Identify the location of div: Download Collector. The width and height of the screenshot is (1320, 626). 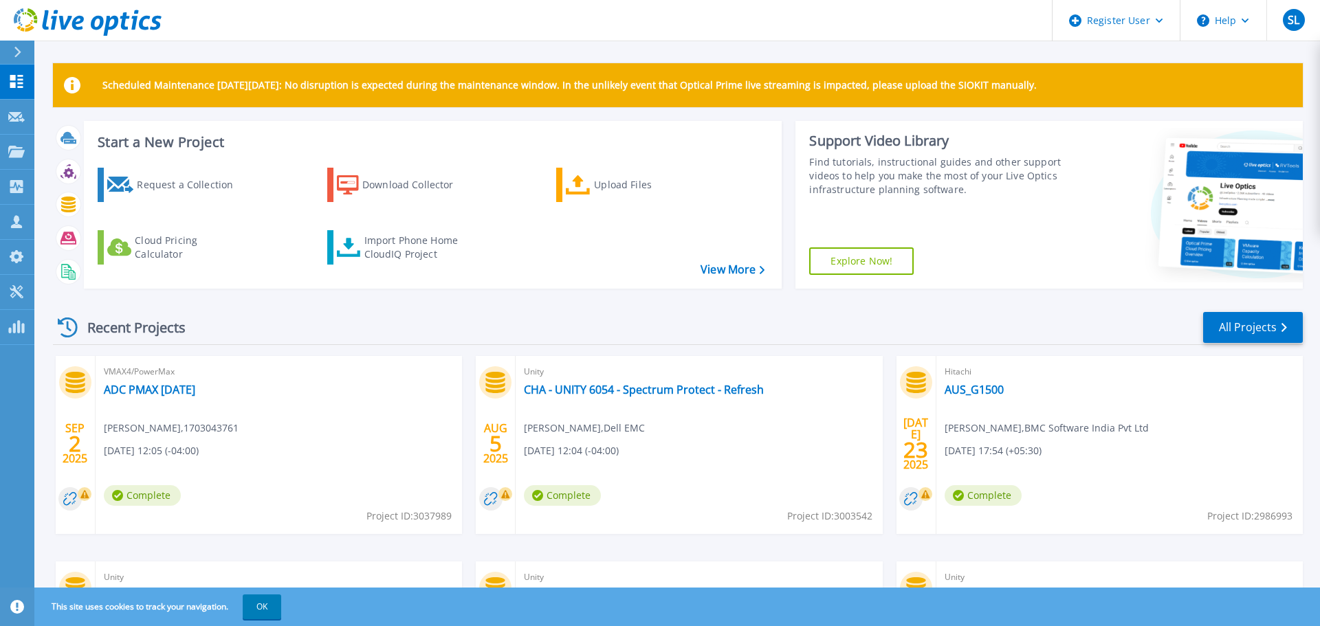
(417, 185).